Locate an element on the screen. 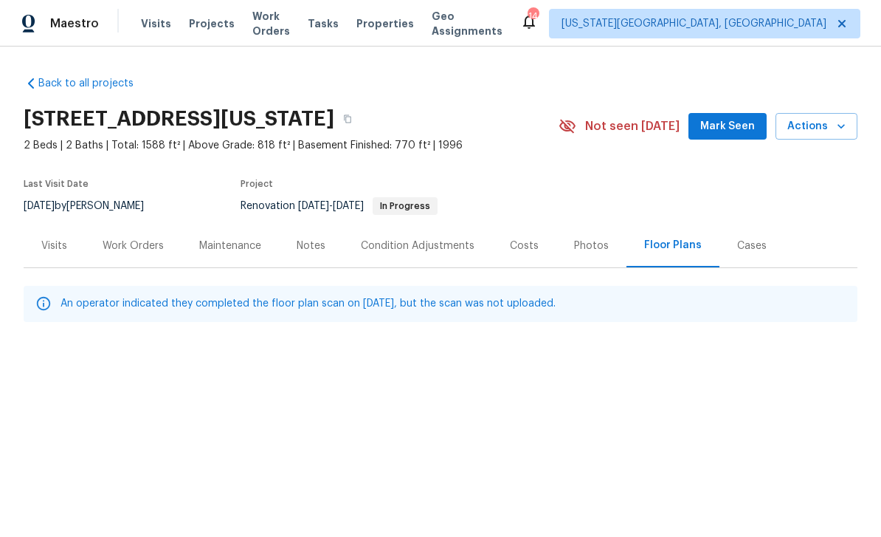  div: Notes is located at coordinates (311, 246).